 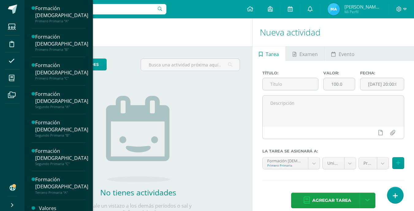 I want to click on div: Primero Primaria, so click(x=285, y=165).